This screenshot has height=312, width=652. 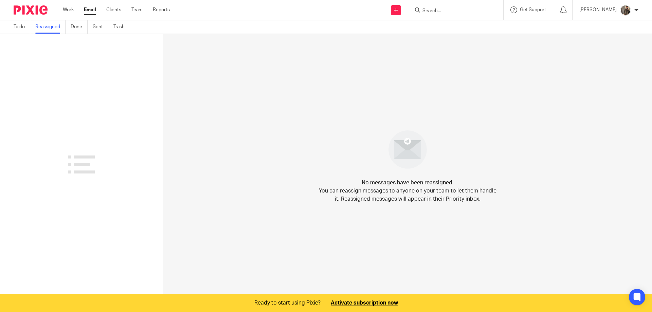 What do you see at coordinates (626, 10) in the screenshot?
I see `img: IMG_5023.jpeg` at bounding box center [626, 10].